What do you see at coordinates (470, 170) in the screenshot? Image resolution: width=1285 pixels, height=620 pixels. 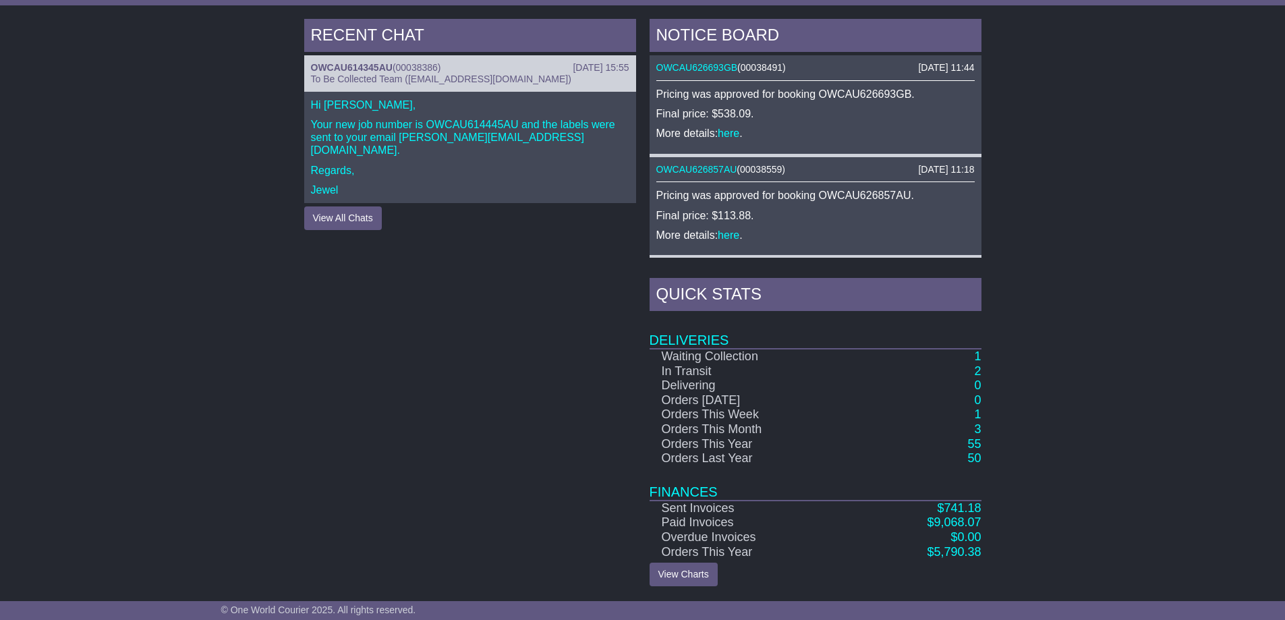 I see `p: Regards,` at bounding box center [470, 170].